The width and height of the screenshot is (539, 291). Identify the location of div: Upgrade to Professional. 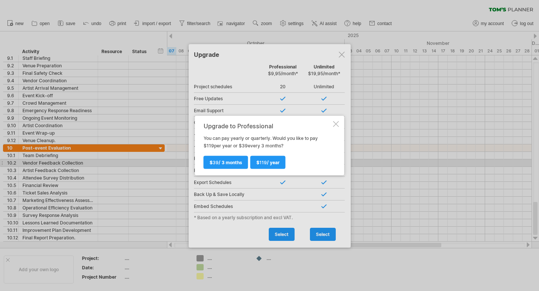
(268, 126).